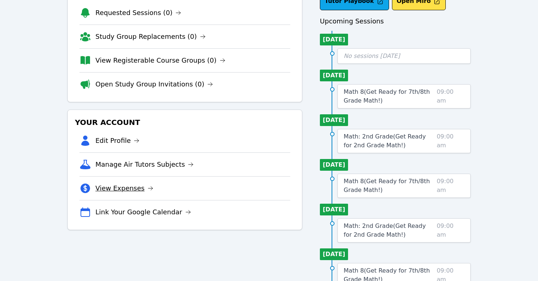 The width and height of the screenshot is (538, 281). Describe the element at coordinates (396, 21) in the screenshot. I see `h3: Upcoming Sessions` at that location.